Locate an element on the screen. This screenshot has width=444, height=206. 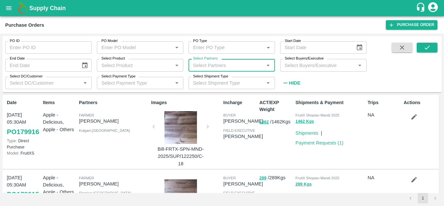
p: Shipments & Payment is located at coordinates (330, 102).